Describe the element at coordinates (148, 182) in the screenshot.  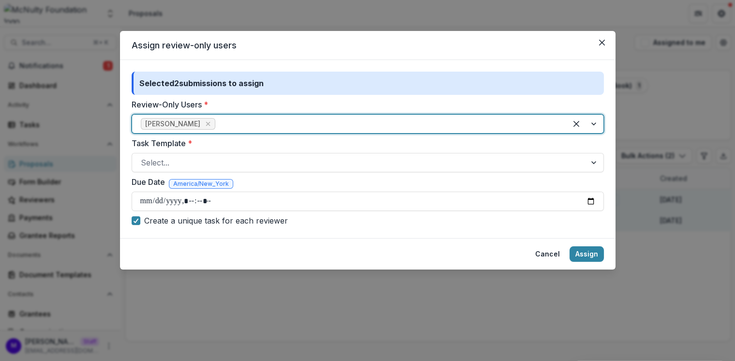
I see `label: Due Date` at that location.